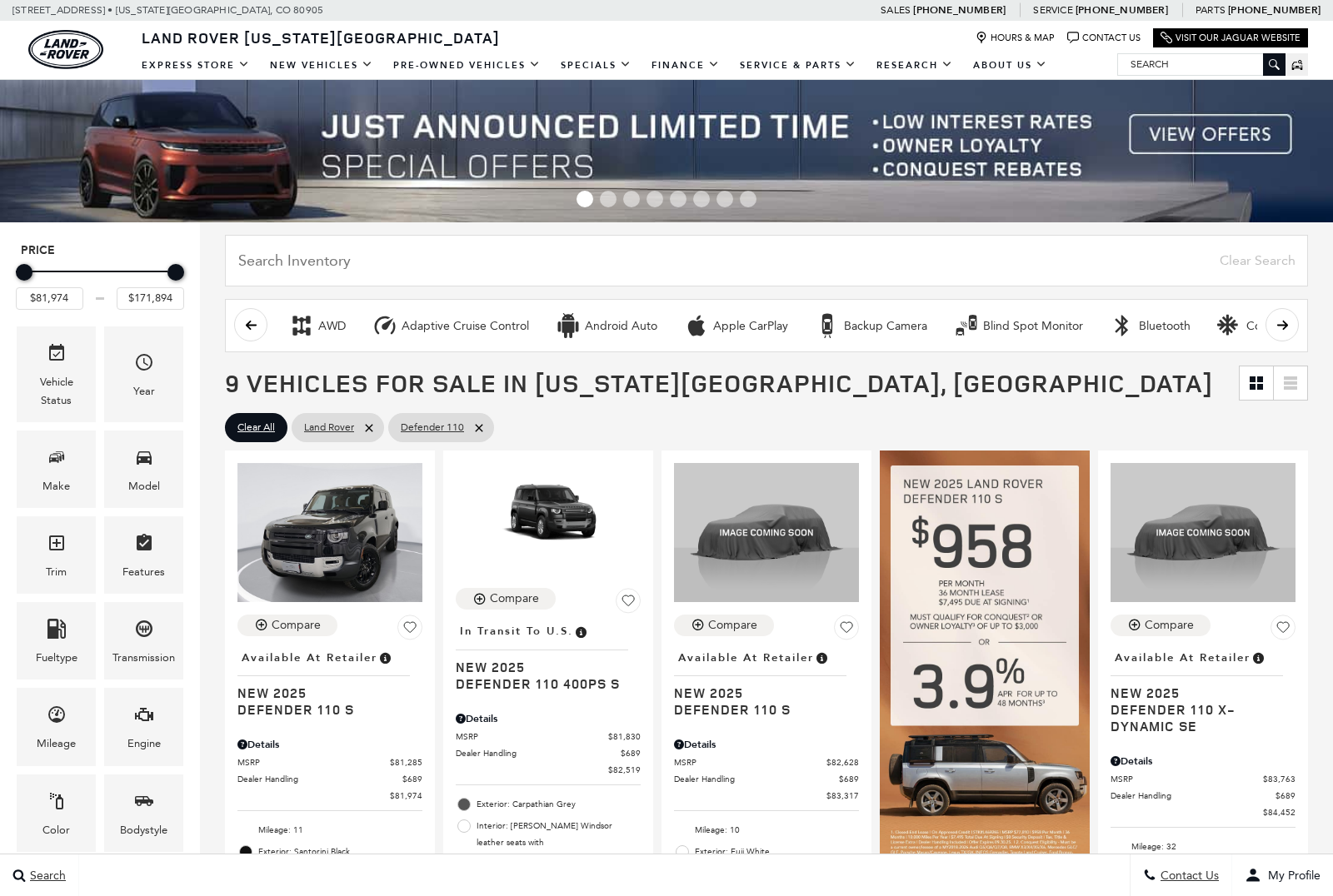  What do you see at coordinates (967, 326) in the screenshot?
I see `div: Blind Spot Monitor` at bounding box center [967, 326].